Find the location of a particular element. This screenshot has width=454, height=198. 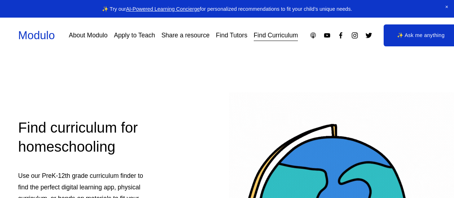

a: YouTube is located at coordinates (327, 35).